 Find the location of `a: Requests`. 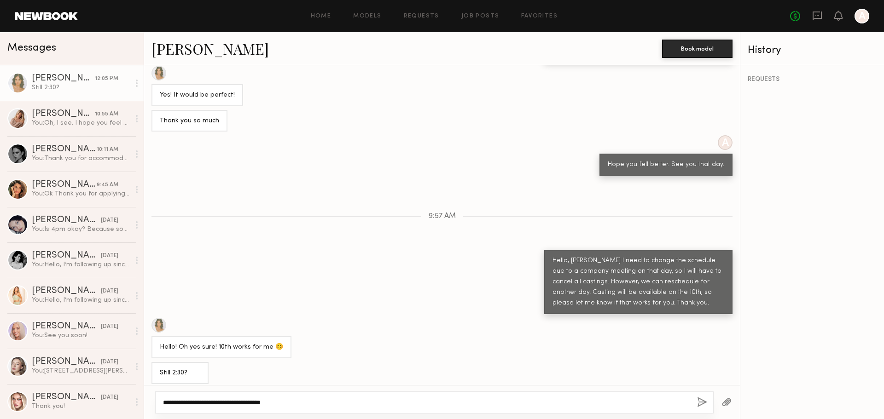

a: Requests is located at coordinates (421, 16).